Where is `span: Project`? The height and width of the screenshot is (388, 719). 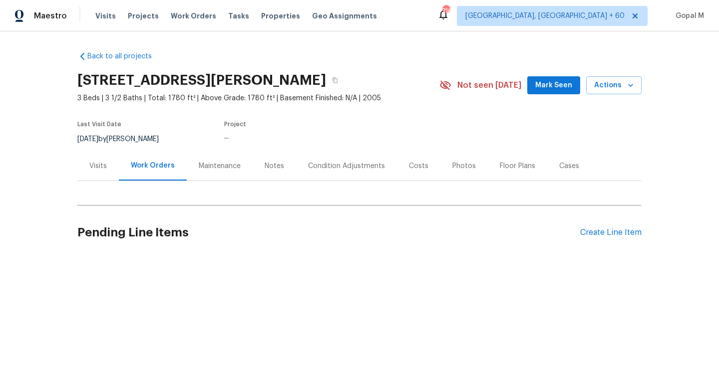
span: Project is located at coordinates (235, 124).